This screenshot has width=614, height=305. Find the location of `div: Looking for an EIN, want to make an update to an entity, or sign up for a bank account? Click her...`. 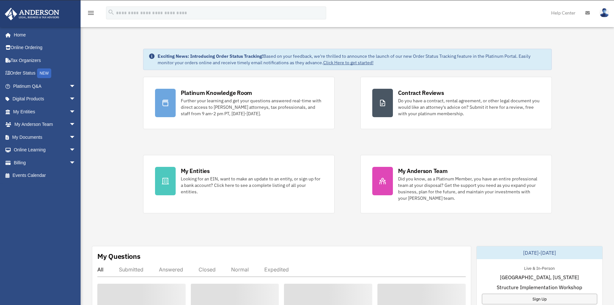

div: Looking for an EIN, want to make an update to an entity, or sign up for a bank account? Click her... is located at coordinates (252, 185).